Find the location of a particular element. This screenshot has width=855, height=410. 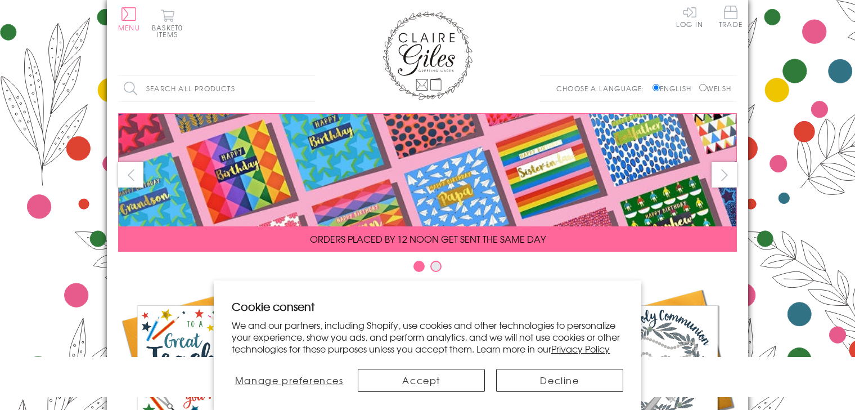

a: Privacy Policy is located at coordinates (581, 348).